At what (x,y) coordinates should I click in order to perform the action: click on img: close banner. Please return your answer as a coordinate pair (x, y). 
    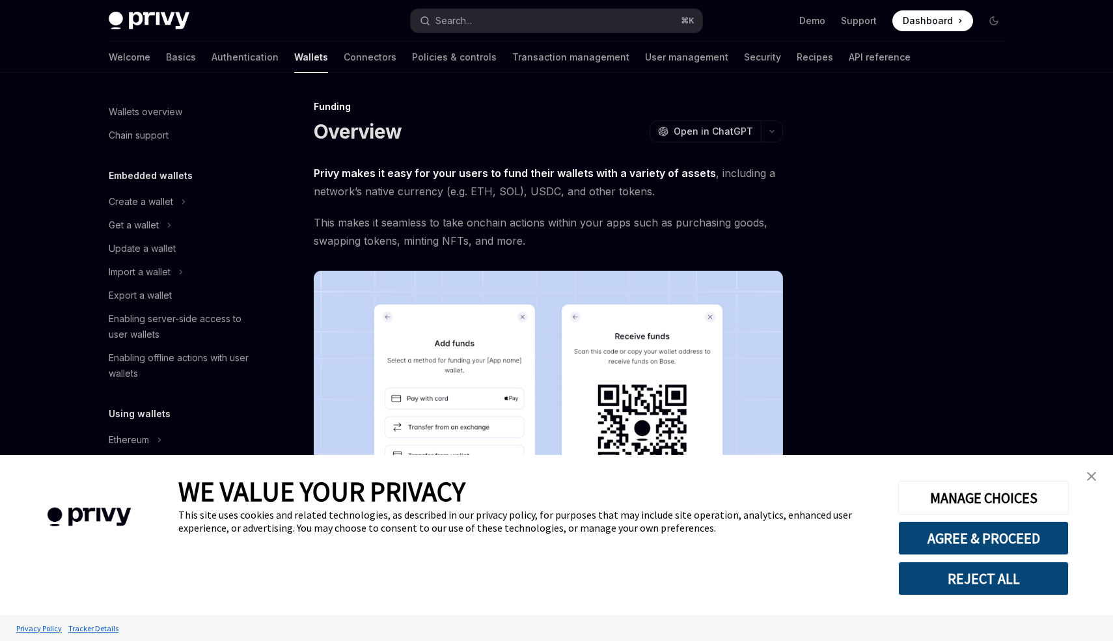
    Looking at the image, I should click on (1092, 477).